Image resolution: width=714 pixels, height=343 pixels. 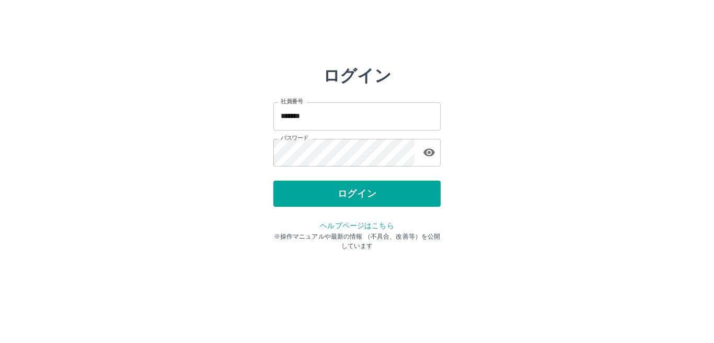 What do you see at coordinates (357, 76) in the screenshot?
I see `h2: ログイン` at bounding box center [357, 76].